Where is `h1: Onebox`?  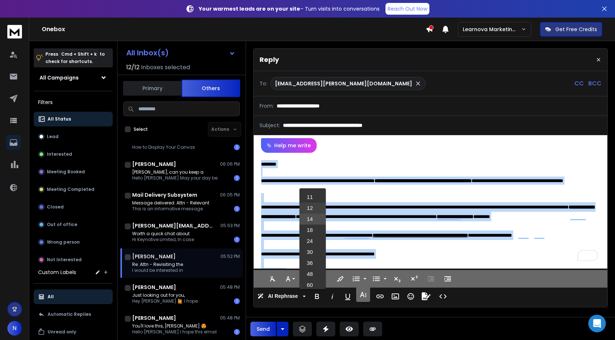 h1: Onebox is located at coordinates (234, 29).